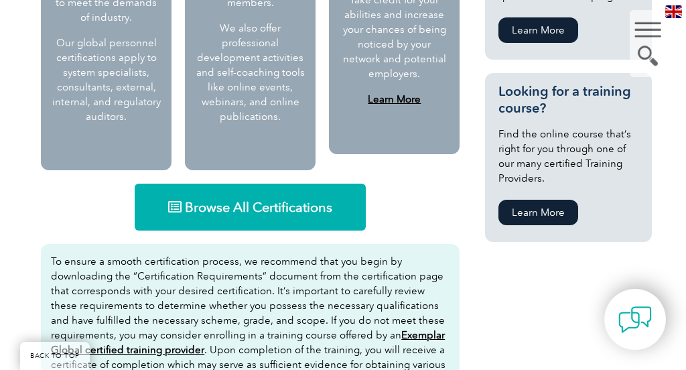 The width and height of the screenshot is (686, 370). I want to click on h3: Looking for a training course?, so click(568, 100).